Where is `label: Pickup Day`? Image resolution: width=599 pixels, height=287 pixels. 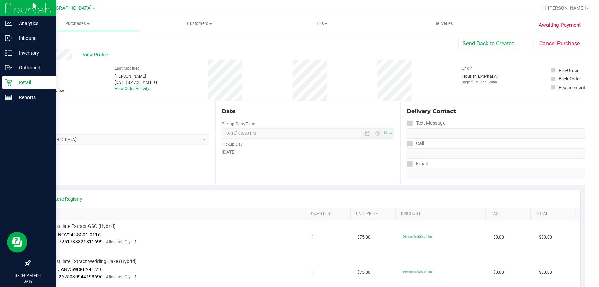
label: Pickup Day is located at coordinates (232, 144).